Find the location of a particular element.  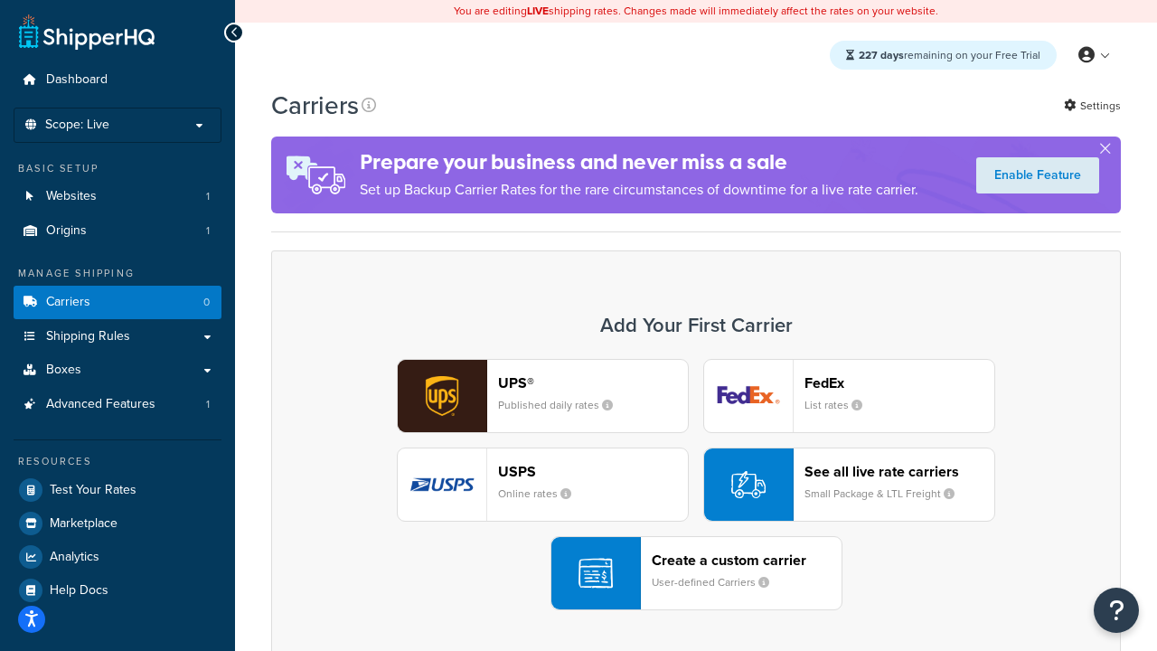

strong: 227 days is located at coordinates (881, 55).